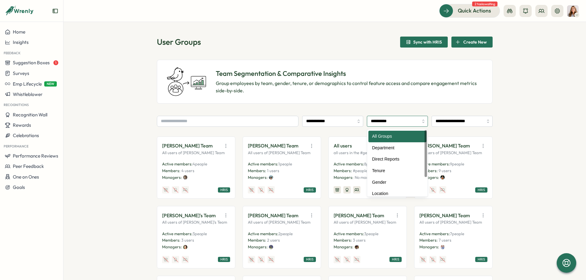  What do you see at coordinates (35, 156) in the screenshot?
I see `span: Performance Reviews` at bounding box center [35, 156].